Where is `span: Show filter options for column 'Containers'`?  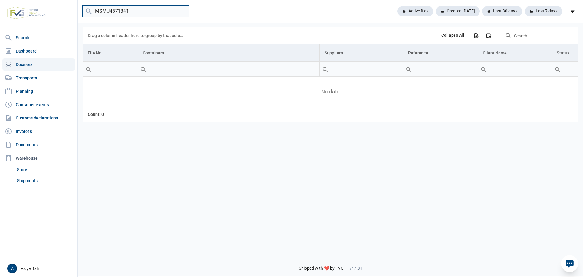
span: Show filter options for column 'Containers' is located at coordinates (312, 53).